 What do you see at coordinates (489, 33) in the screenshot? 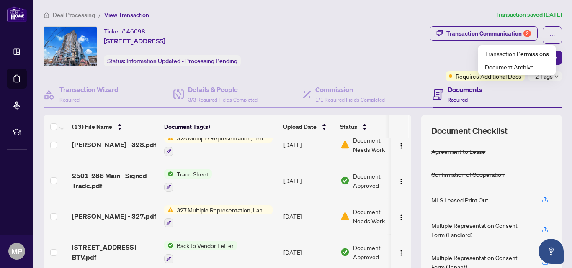
I see `div: Transaction Communication` at bounding box center [489, 33].